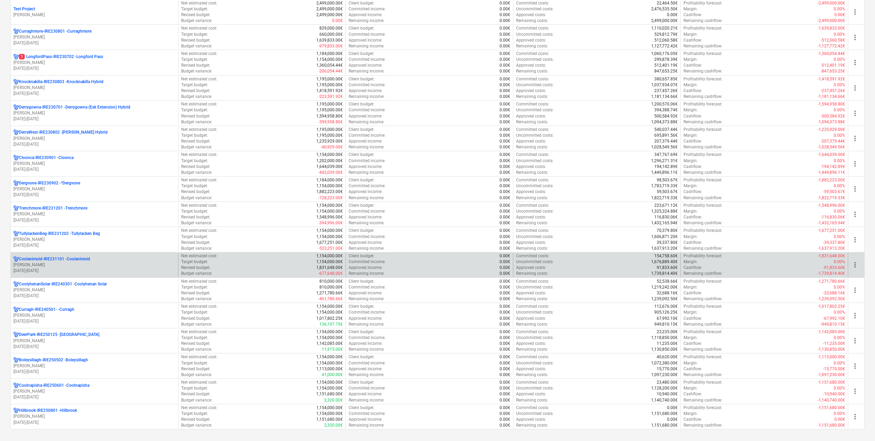  What do you see at coordinates (666, 65) in the screenshot?
I see `p: 512,401.19€` at bounding box center [666, 65].